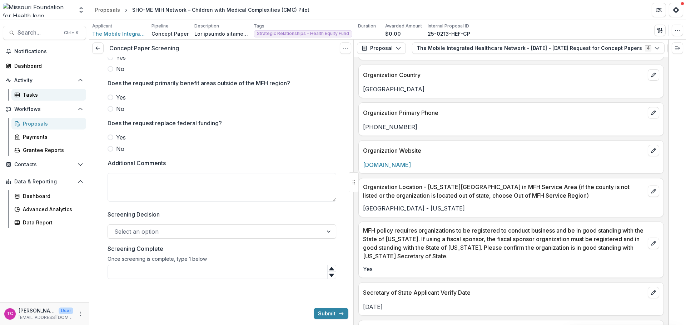  Describe the element at coordinates (504, 151) in the screenshot. I see `p: Organization Website` at that location.